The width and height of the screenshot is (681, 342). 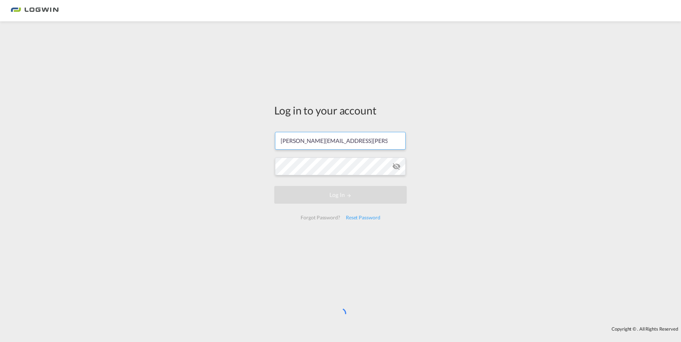 I want to click on md-icon: icon-eye-off, so click(x=396, y=167).